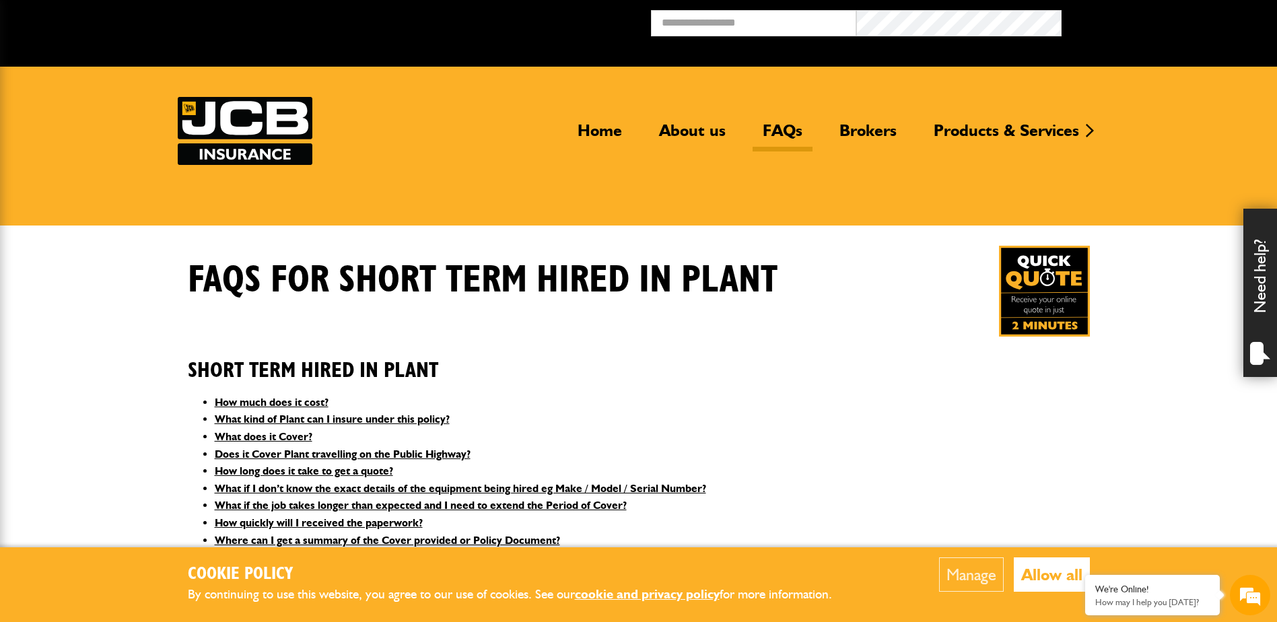 The image size is (1277, 622). Describe the element at coordinates (639, 360) in the screenshot. I see `h2: Short Term Hired In Plant` at that location.